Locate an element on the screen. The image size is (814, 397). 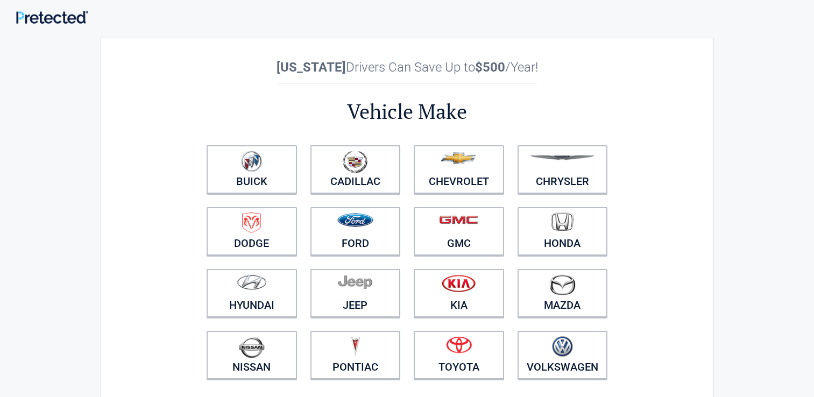
a: Nissan is located at coordinates (252, 355).